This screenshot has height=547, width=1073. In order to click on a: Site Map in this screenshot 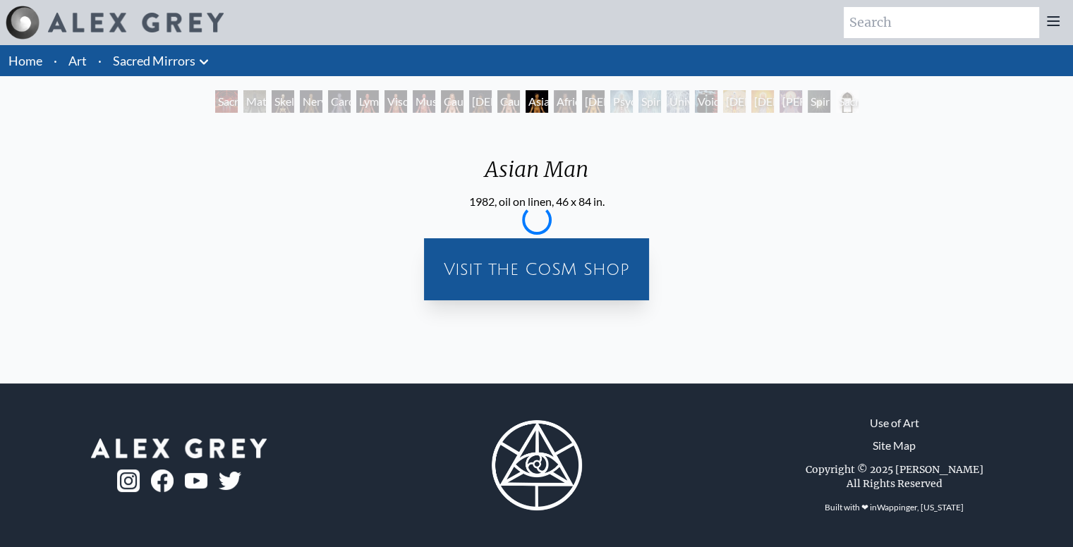, I will do `click(894, 446)`.